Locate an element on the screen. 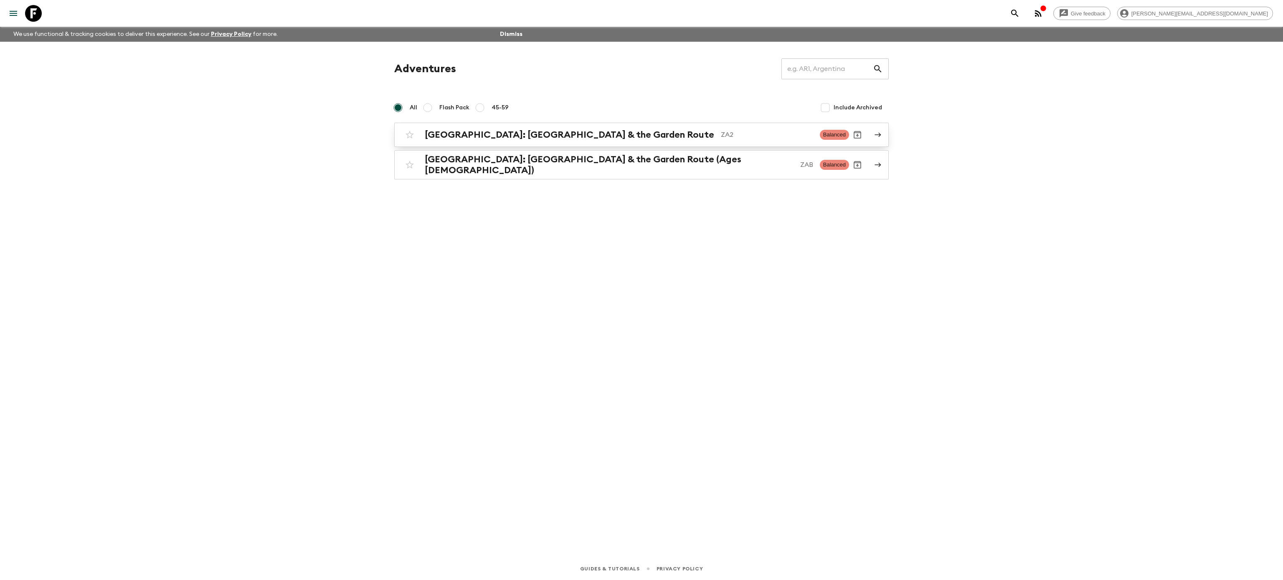 The width and height of the screenshot is (1283, 580). button: Dismiss is located at coordinates (511, 34).